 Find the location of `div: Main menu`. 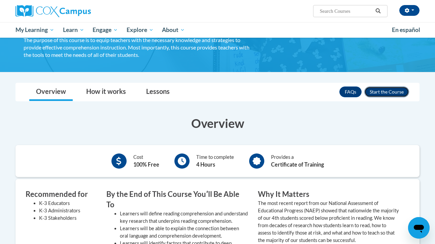

div: Main menu is located at coordinates (218, 30).